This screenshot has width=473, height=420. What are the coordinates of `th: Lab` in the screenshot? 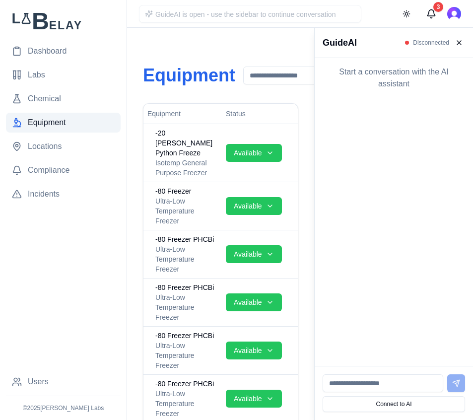 It's located at (340, 114).